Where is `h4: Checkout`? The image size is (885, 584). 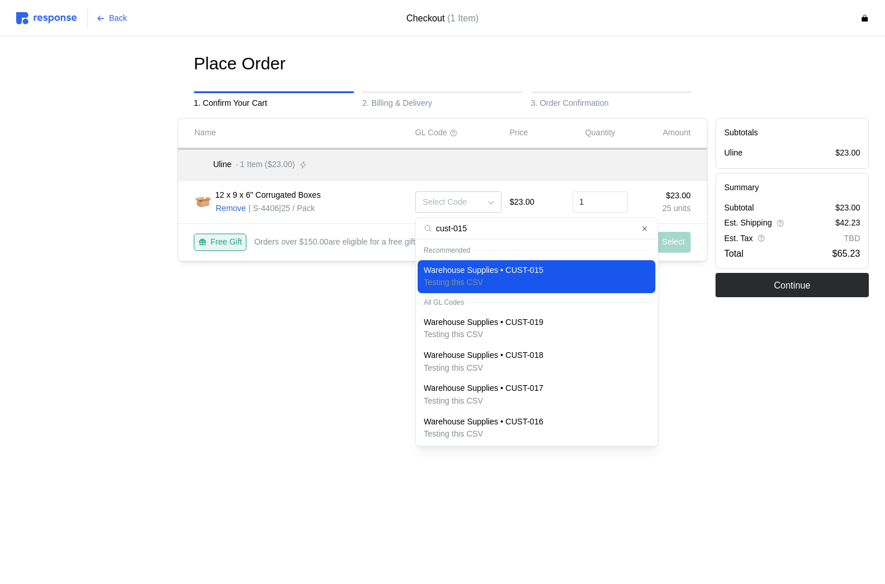 h4: Checkout is located at coordinates (442, 18).